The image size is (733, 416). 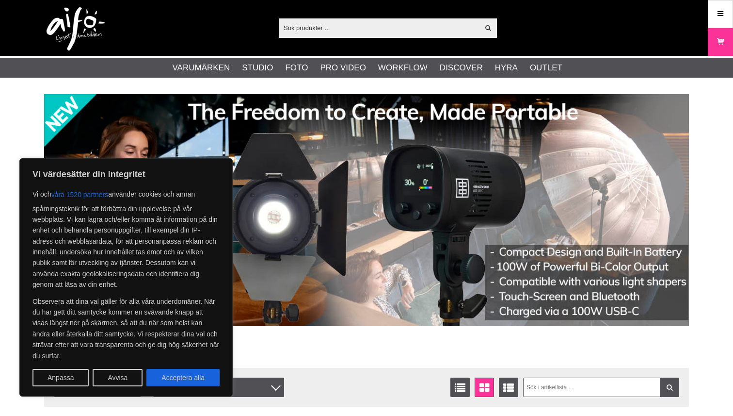 I want to click on img: logo.png, so click(x=76, y=29).